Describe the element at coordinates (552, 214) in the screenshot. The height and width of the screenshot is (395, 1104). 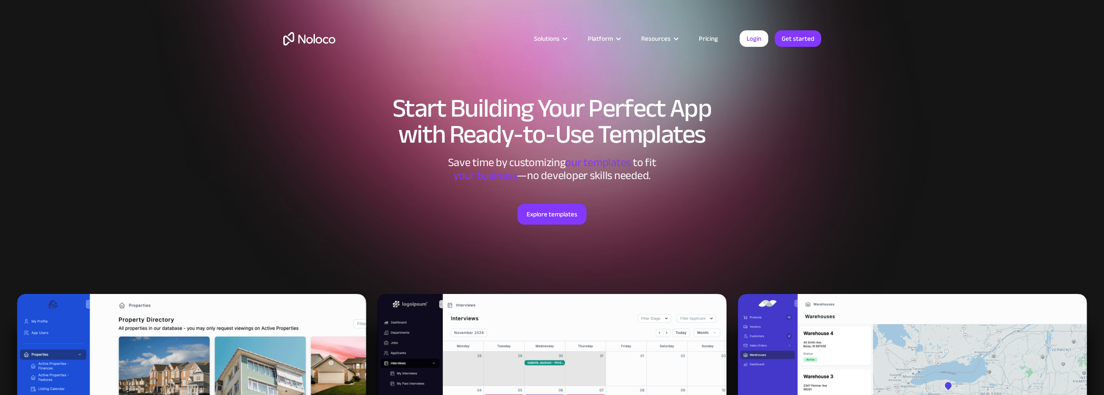
I see `a: Explore templates` at that location.